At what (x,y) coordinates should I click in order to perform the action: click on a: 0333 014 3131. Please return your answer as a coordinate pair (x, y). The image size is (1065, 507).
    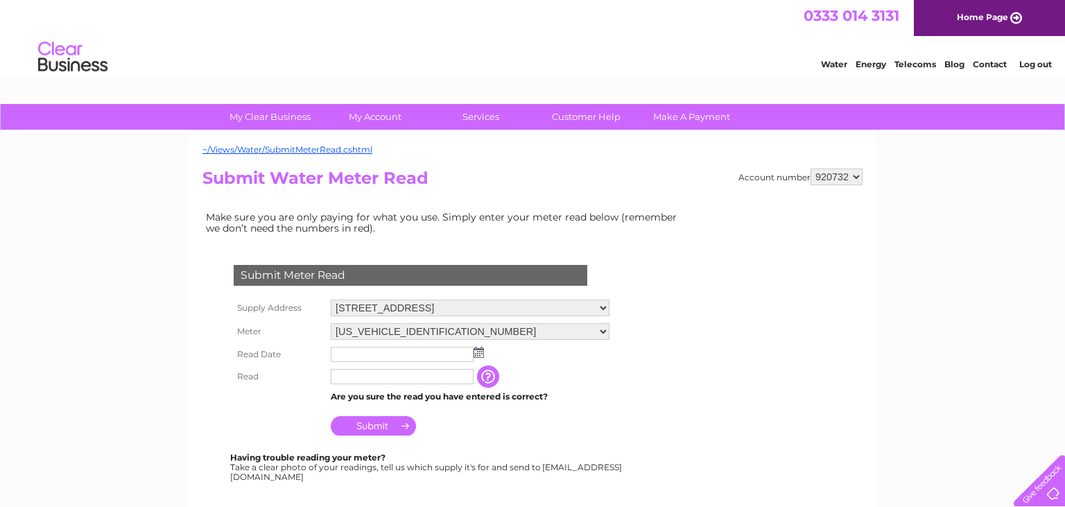
    Looking at the image, I should click on (851, 15).